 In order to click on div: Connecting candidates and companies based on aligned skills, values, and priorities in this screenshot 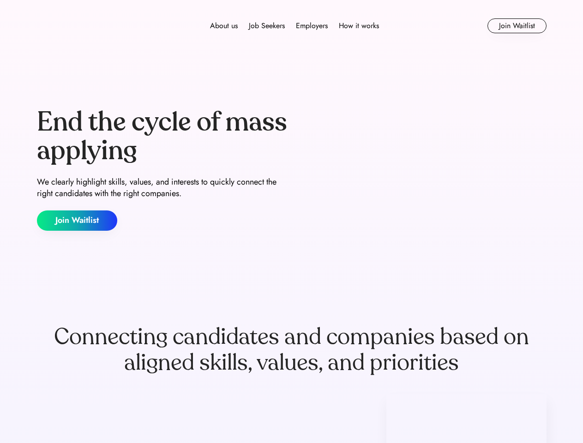, I will do `click(292, 350)`.